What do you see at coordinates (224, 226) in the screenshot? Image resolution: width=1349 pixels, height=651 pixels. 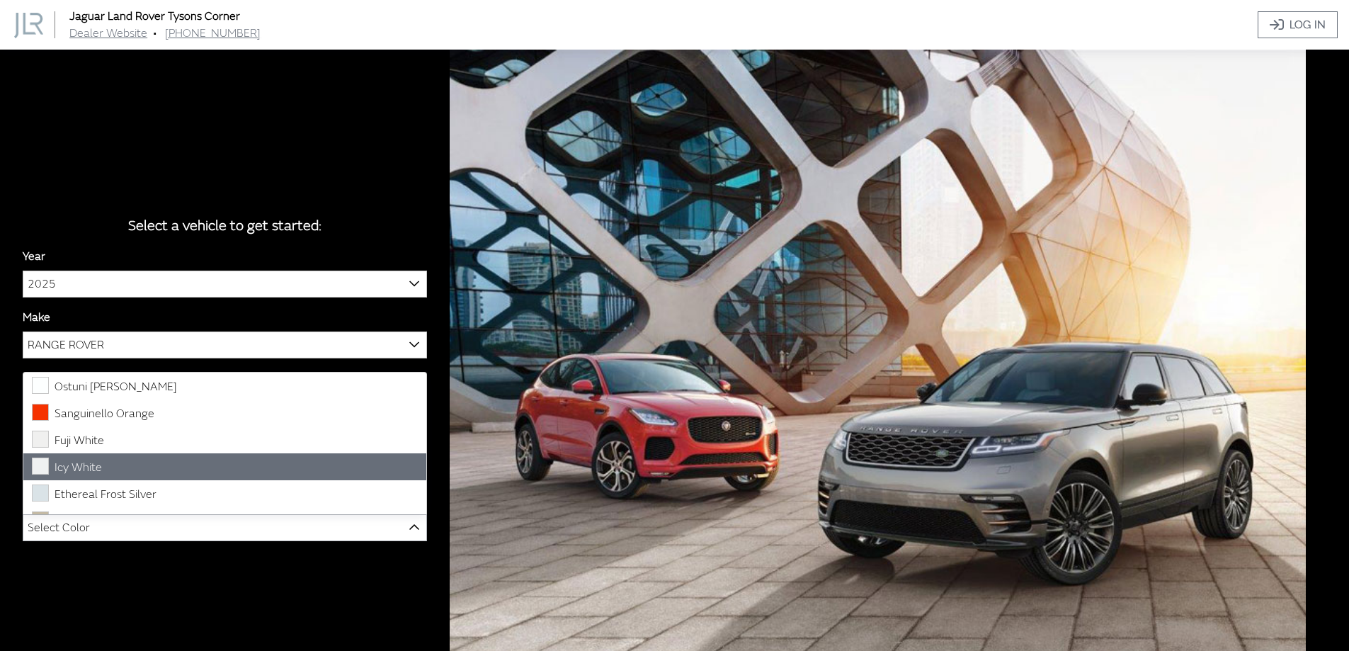 I see `div: Select a vehicle to get started:` at bounding box center [224, 226].